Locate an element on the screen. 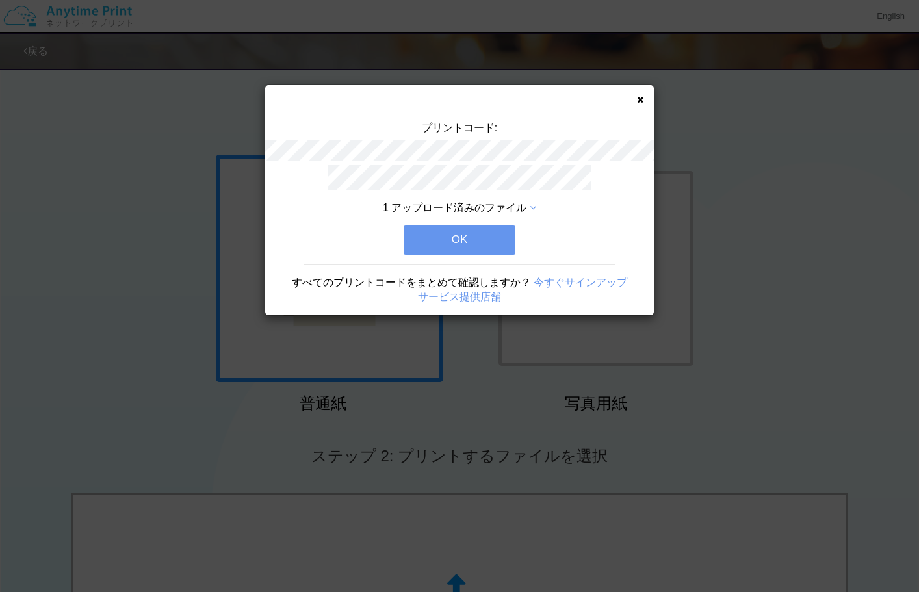 The width and height of the screenshot is (919, 592). span: 1 アップロード済みのファイル is located at coordinates (454, 207).